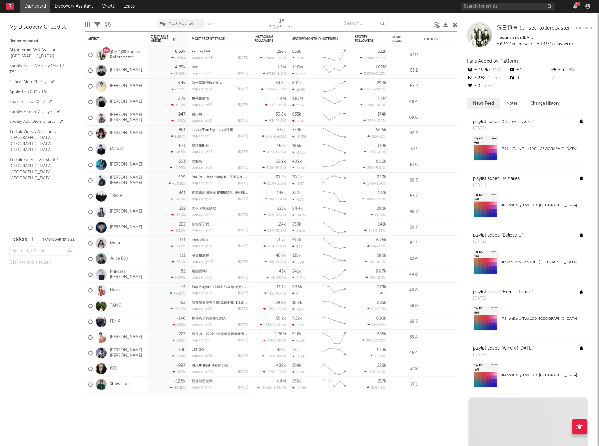 The image size is (599, 446). Describe the element at coordinates (380, 168) in the screenshot. I see `span: +9.61 %` at that location.